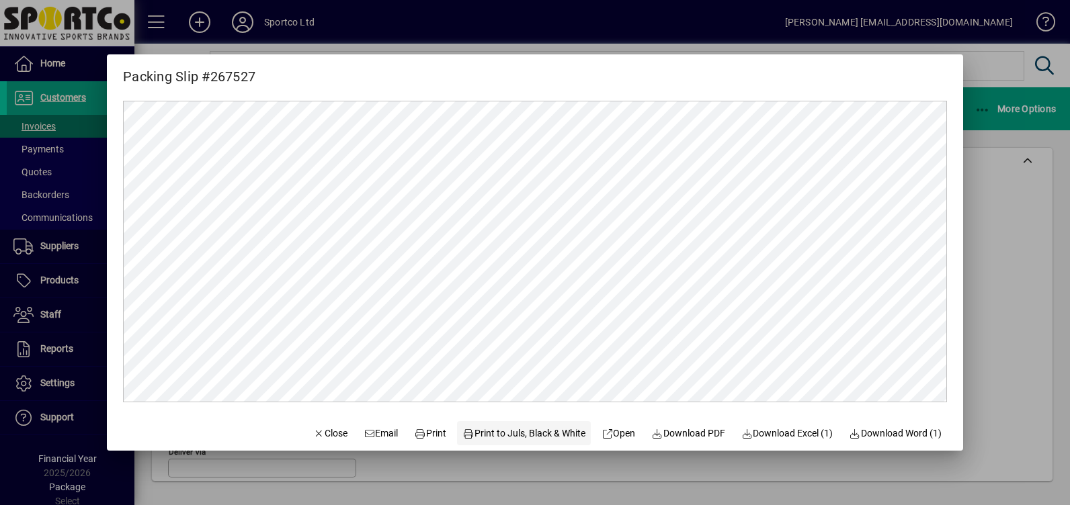  Describe the element at coordinates (430, 434) in the screenshot. I see `button: Print` at that location.